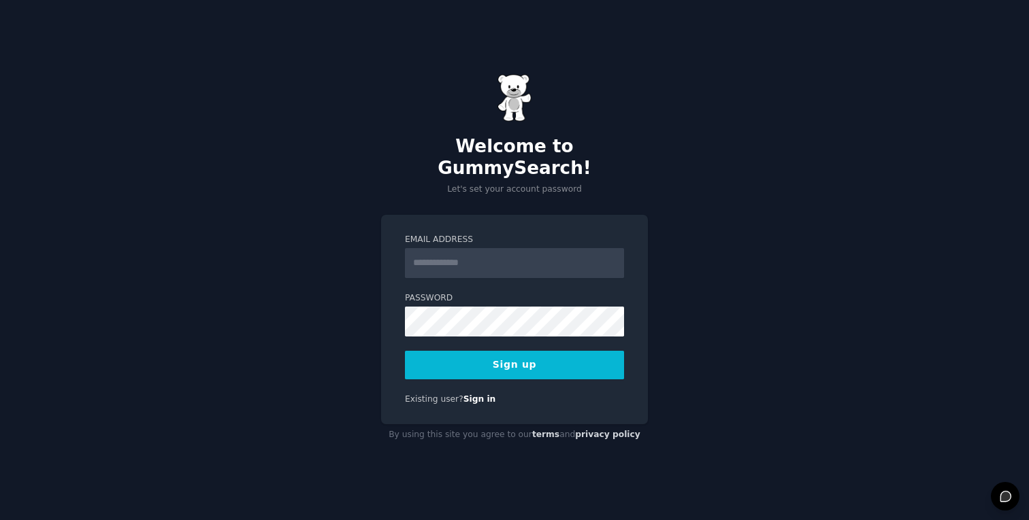 The image size is (1029, 520). I want to click on span: Existing user?, so click(434, 399).